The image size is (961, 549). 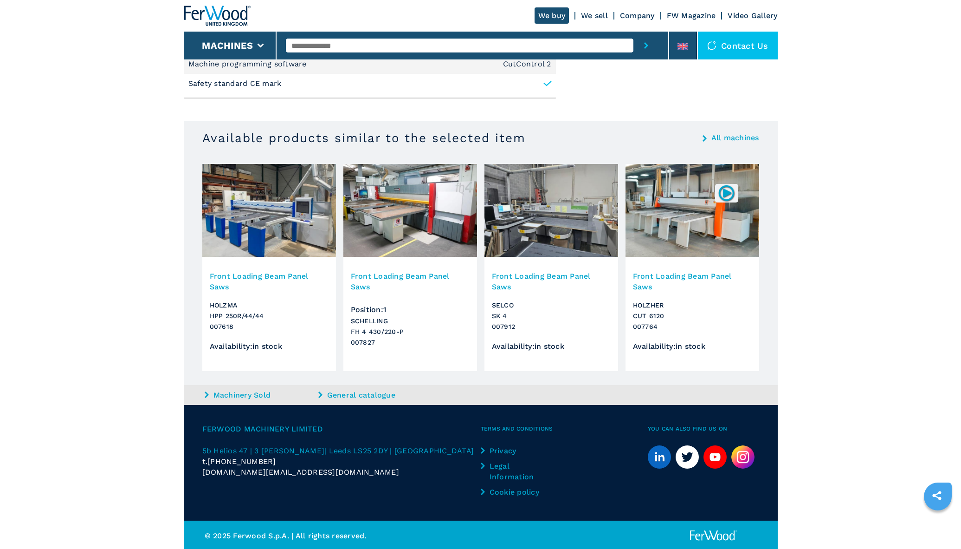 I want to click on h3: SCHELLING FH 4 430/220-P 007827, so click(x=410, y=331).